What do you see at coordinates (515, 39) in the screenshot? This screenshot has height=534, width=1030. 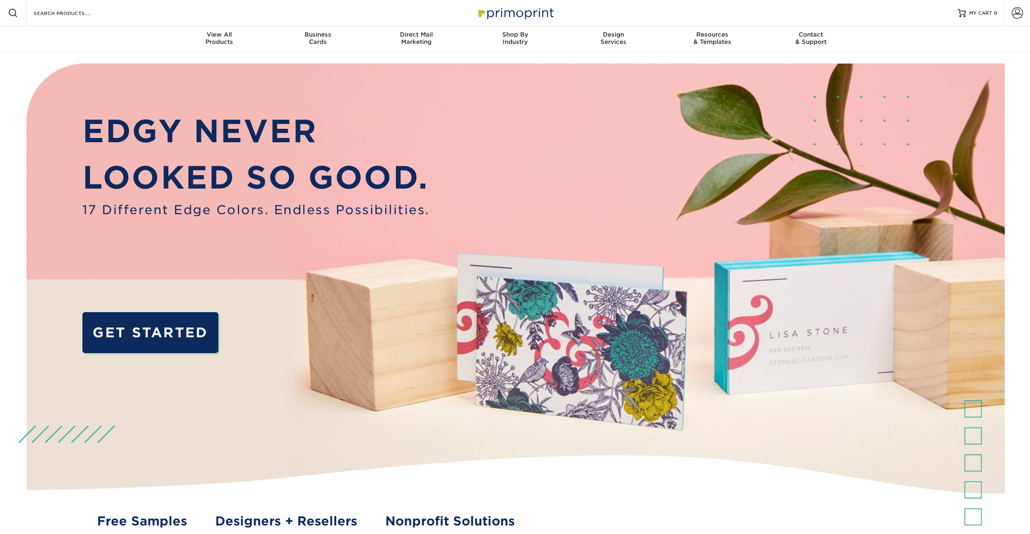 I see `a: Shop ByIndustry` at bounding box center [515, 39].